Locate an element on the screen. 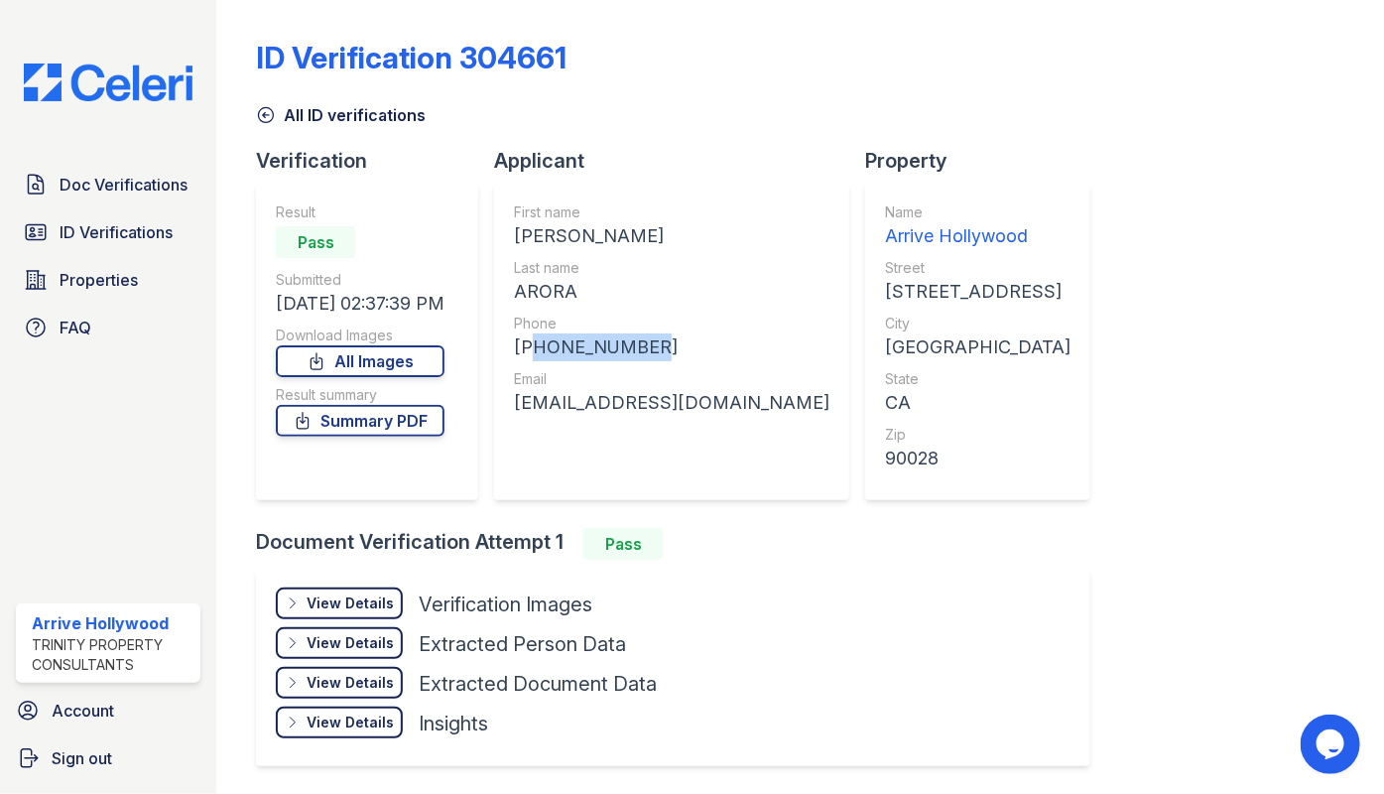 Image resolution: width=1384 pixels, height=794 pixels. span: Sign out is located at coordinates (81, 758).